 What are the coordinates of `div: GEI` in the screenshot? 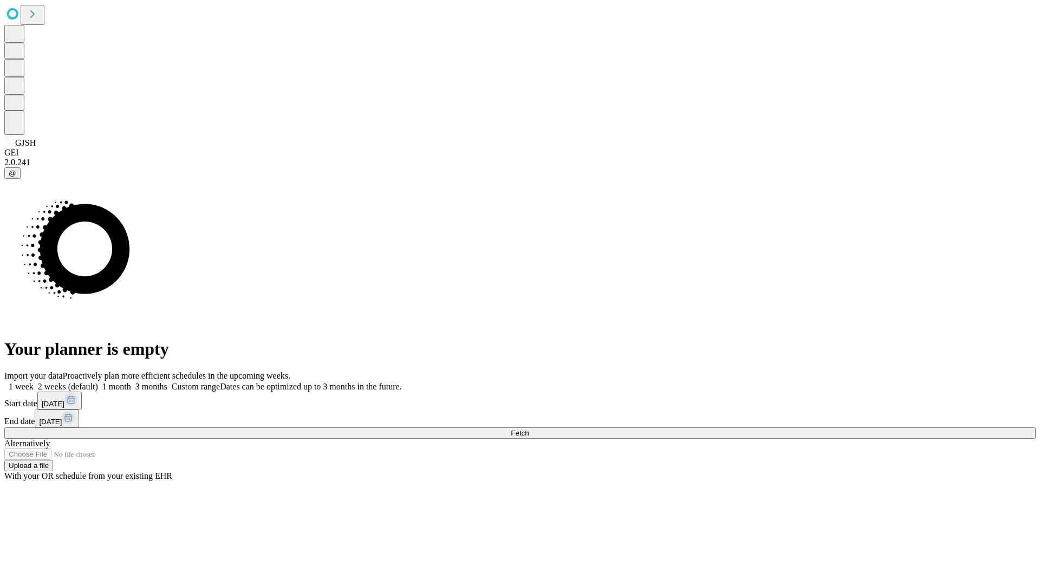 It's located at (520, 153).